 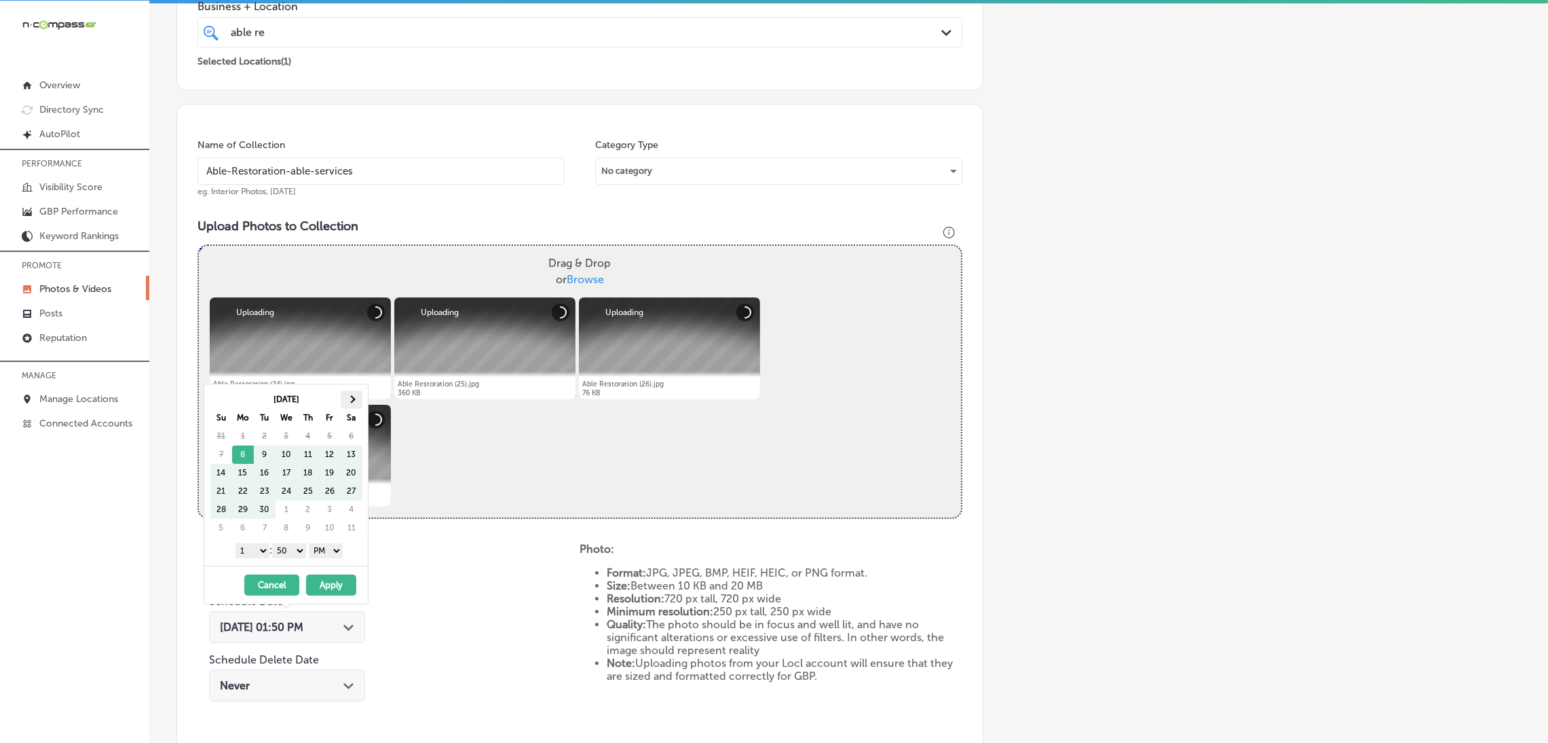 What do you see at coordinates (308, 417) in the screenshot?
I see `th: Th` at bounding box center [308, 417].